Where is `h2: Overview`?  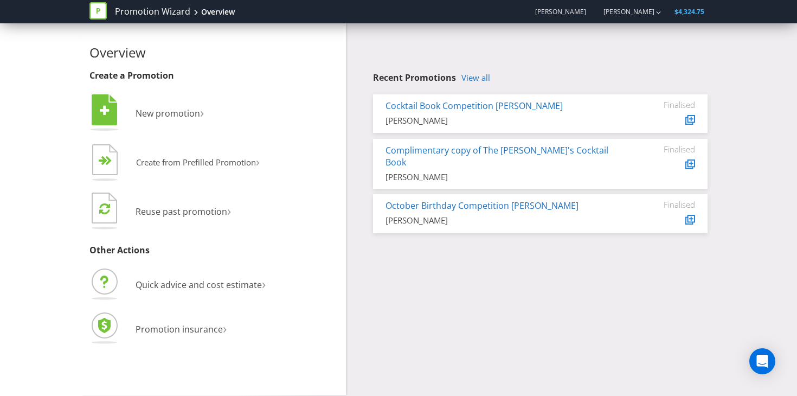
h2: Overview is located at coordinates (214, 53).